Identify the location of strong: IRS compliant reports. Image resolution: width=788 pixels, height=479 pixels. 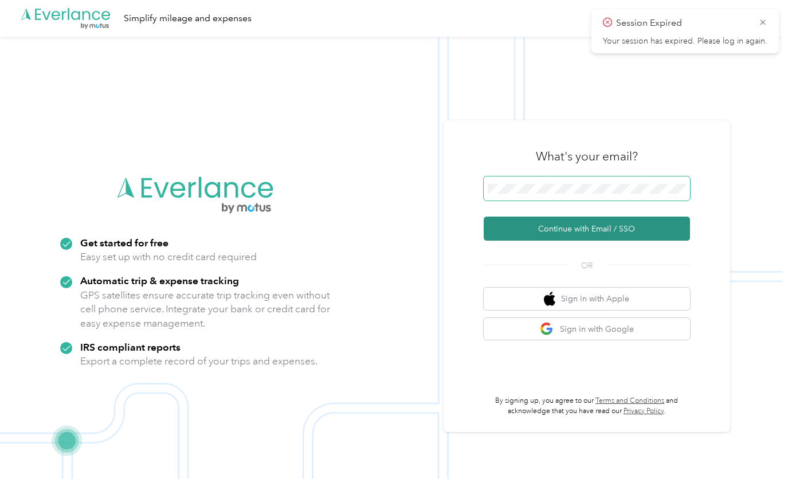
(130, 347).